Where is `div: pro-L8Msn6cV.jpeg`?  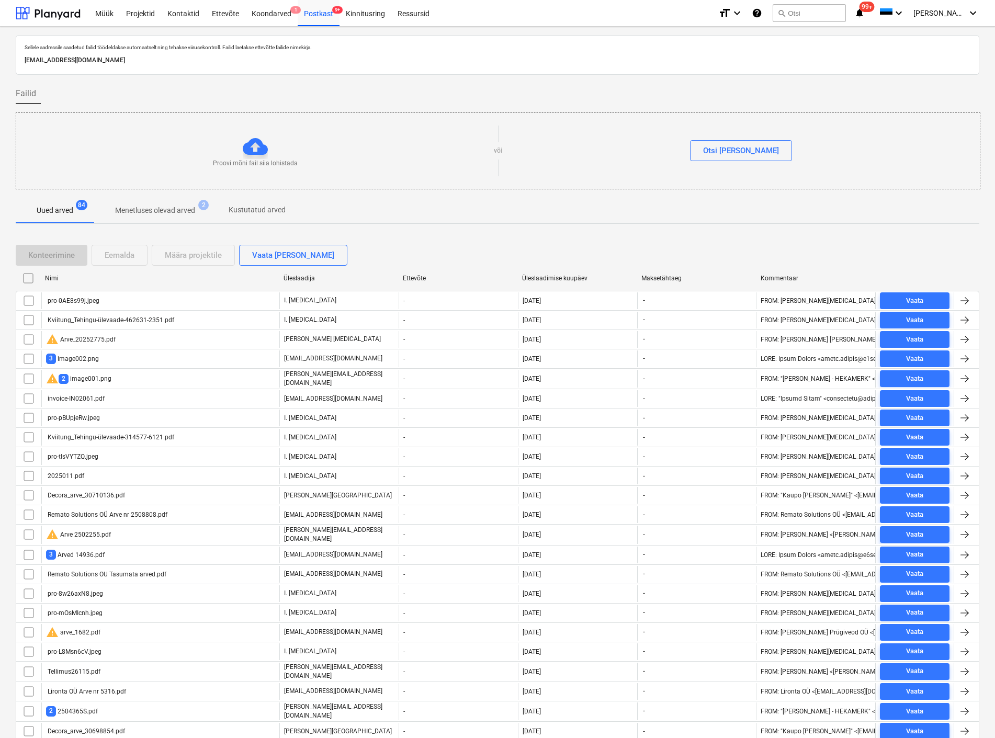 div: pro-L8Msn6cV.jpeg is located at coordinates (74, 652).